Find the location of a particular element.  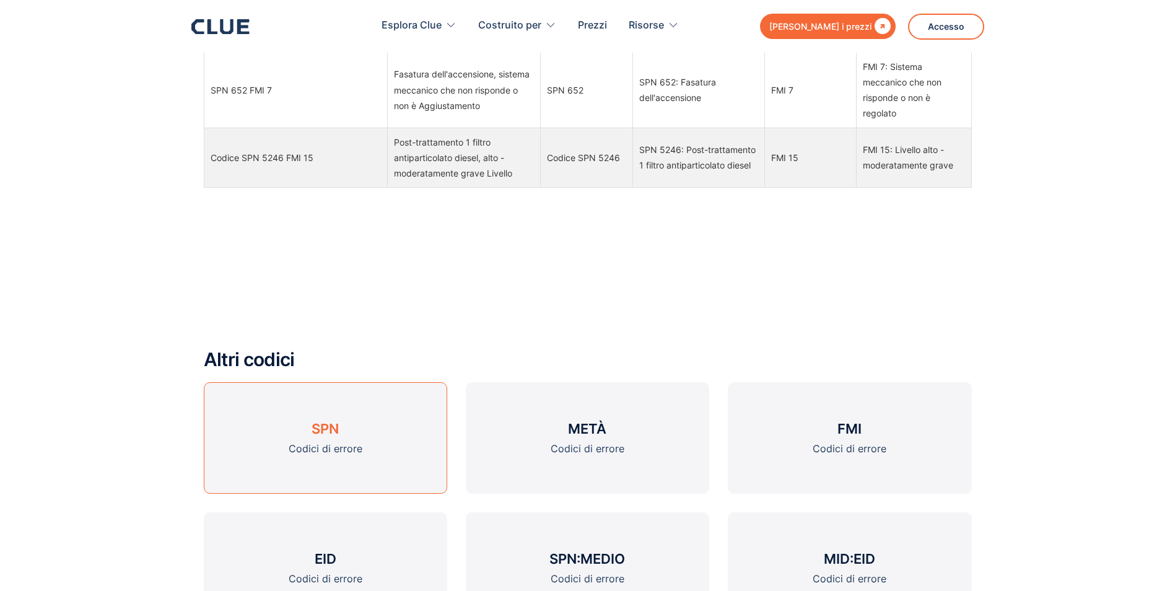

td: FMI 7: Sistema meccanico che non risponde o non è regolato is located at coordinates (914, 90).